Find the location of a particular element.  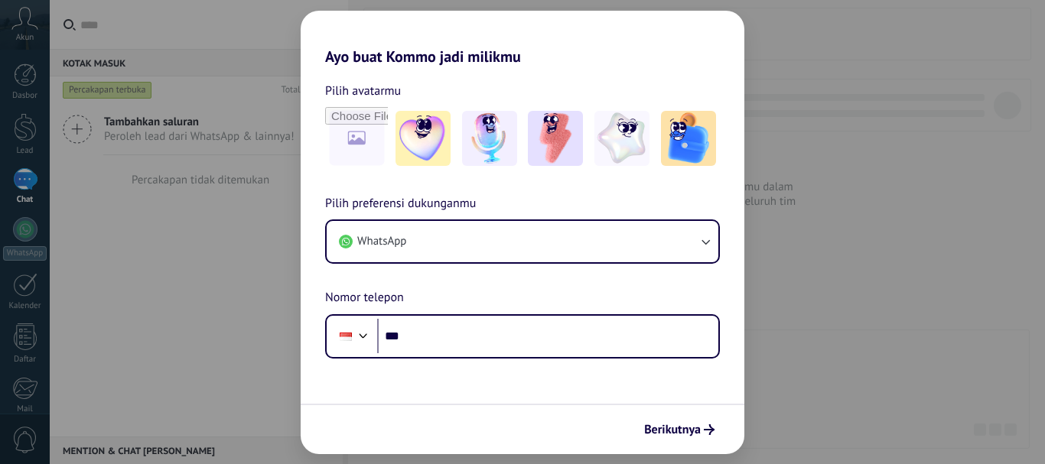

img: -5.jpeg is located at coordinates (688, 138).